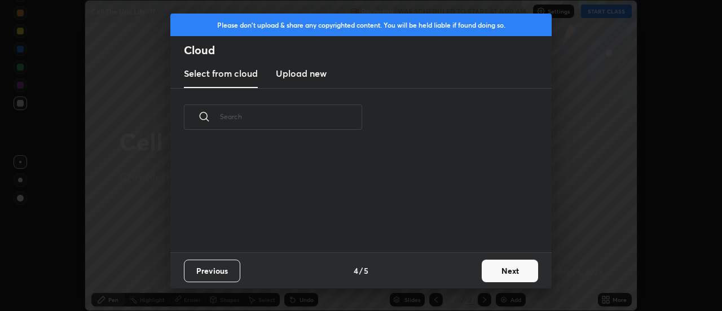 This screenshot has height=311, width=722. I want to click on input: Search, so click(291, 116).